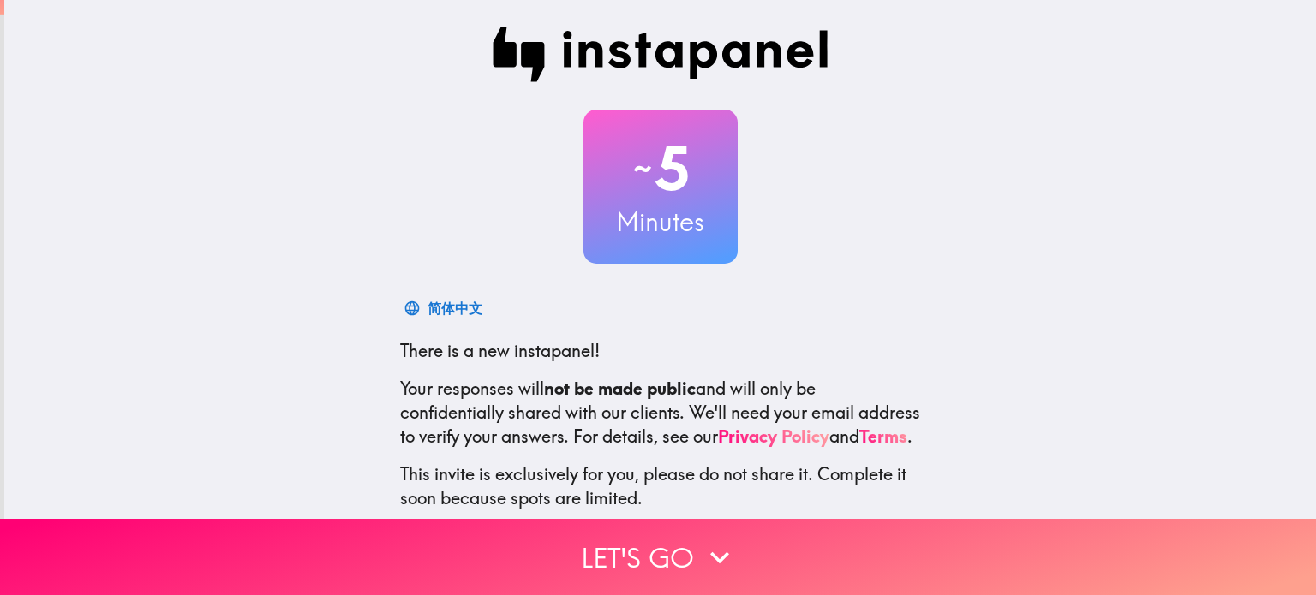  I want to click on img: Instapanel, so click(660, 55).